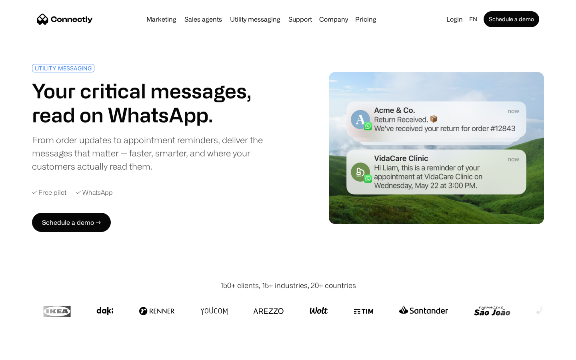 This screenshot has height=360, width=576. Describe the element at coordinates (71, 222) in the screenshot. I see `a: Schedule a demo →` at that location.